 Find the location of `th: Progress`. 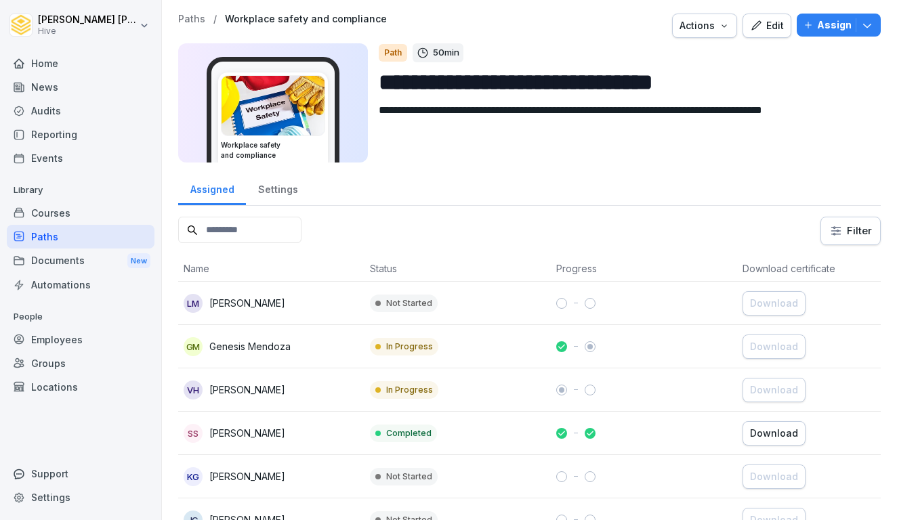

th: Progress is located at coordinates (644, 269).